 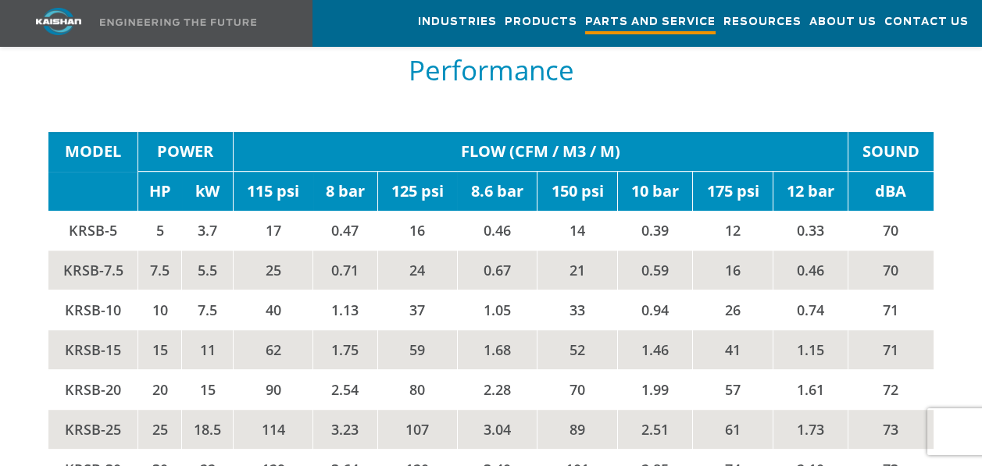 I want to click on a: About Us, so click(x=843, y=22).